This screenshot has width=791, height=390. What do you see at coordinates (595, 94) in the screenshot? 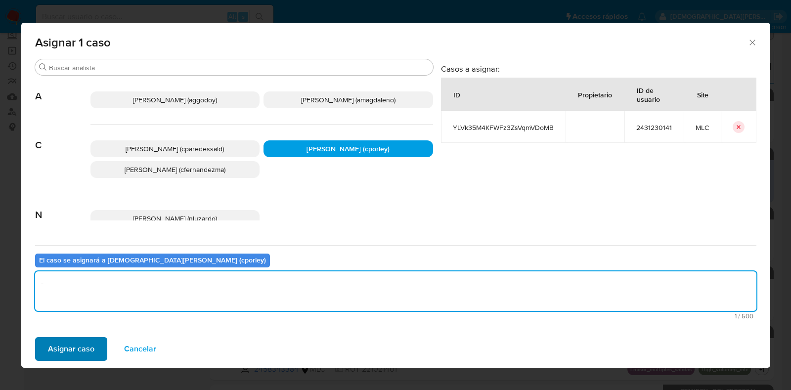
I see `div: Propietario` at bounding box center [595, 94].